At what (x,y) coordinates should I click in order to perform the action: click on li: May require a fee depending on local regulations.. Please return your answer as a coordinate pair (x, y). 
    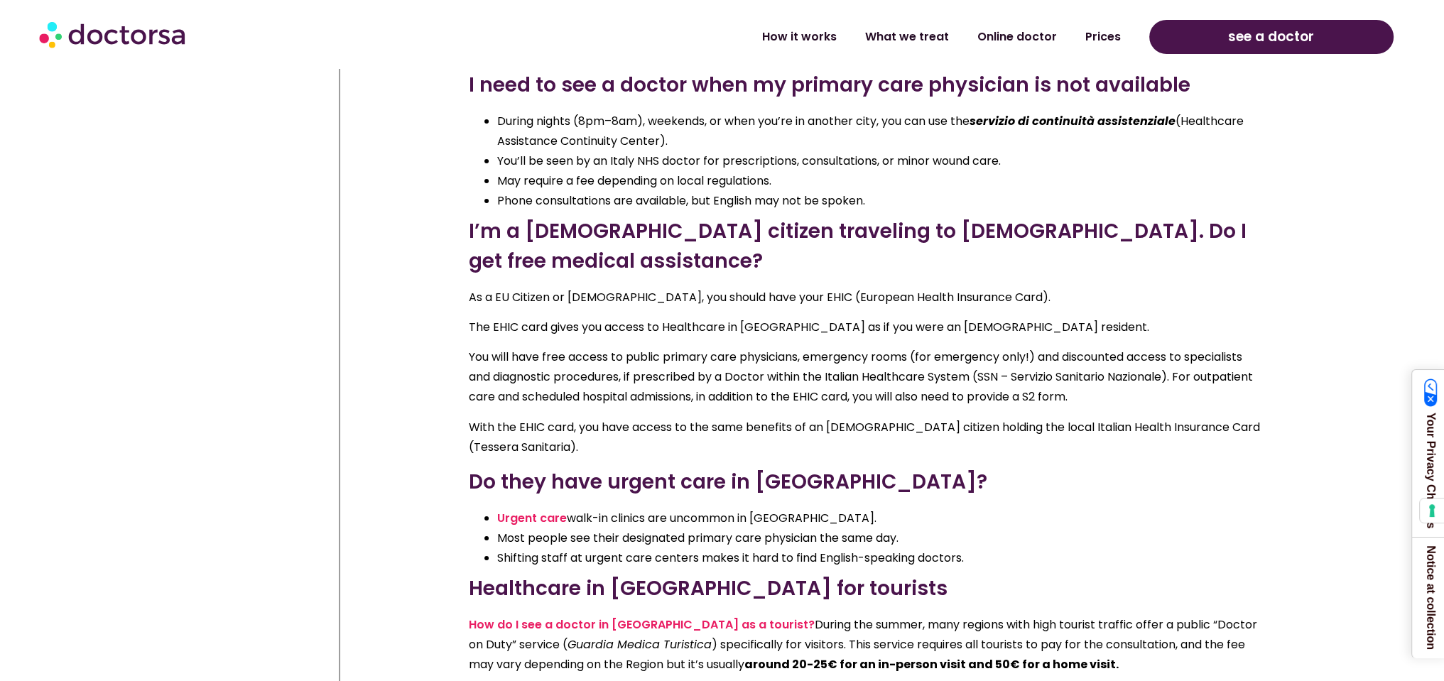
    Looking at the image, I should click on (881, 181).